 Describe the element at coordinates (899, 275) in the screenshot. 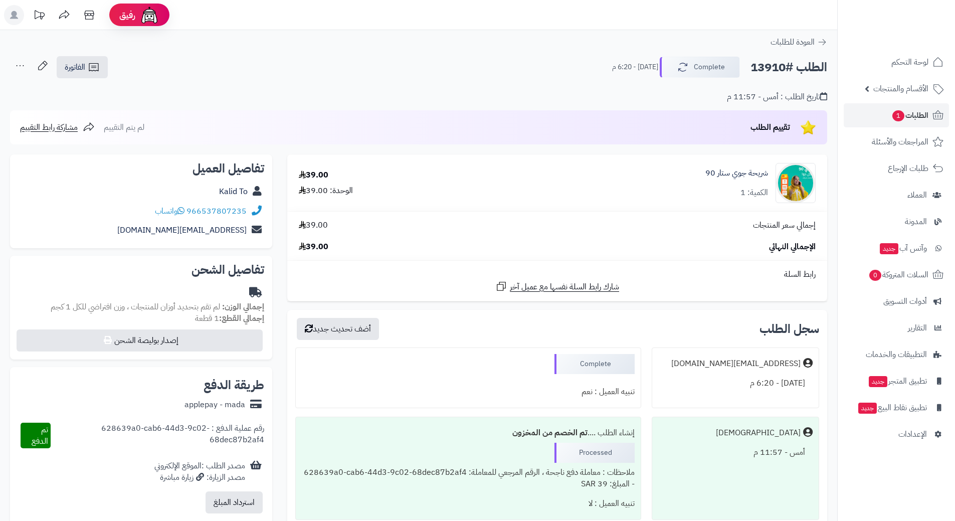

I see `span: السلات المتروكة` at that location.